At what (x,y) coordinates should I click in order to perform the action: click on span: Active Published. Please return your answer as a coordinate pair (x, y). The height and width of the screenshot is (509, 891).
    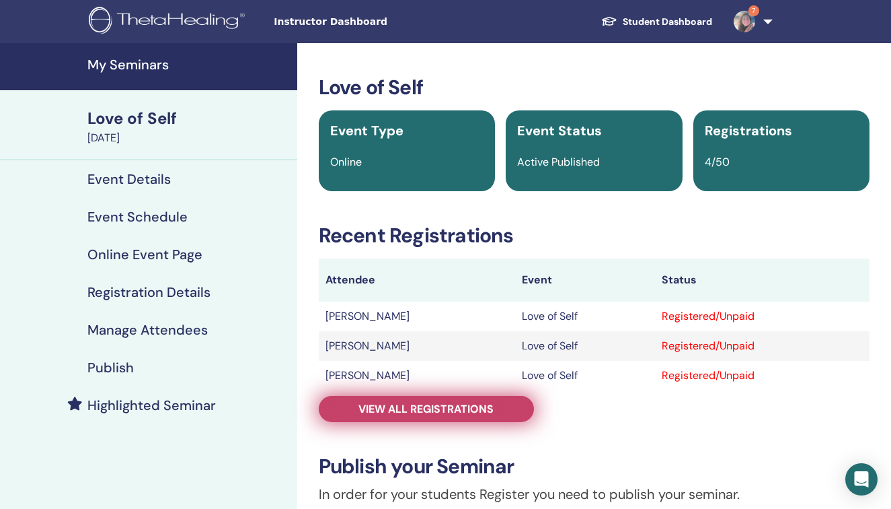
    Looking at the image, I should click on (558, 161).